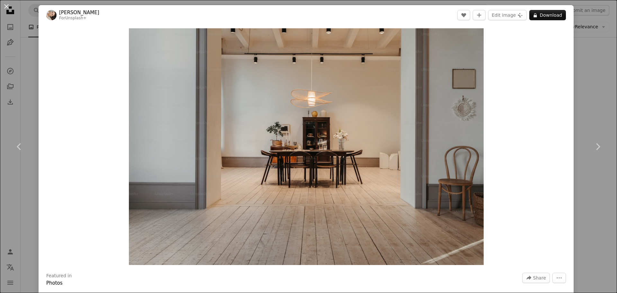  Describe the element at coordinates (79, 18) in the screenshot. I see `div: For` at that location.